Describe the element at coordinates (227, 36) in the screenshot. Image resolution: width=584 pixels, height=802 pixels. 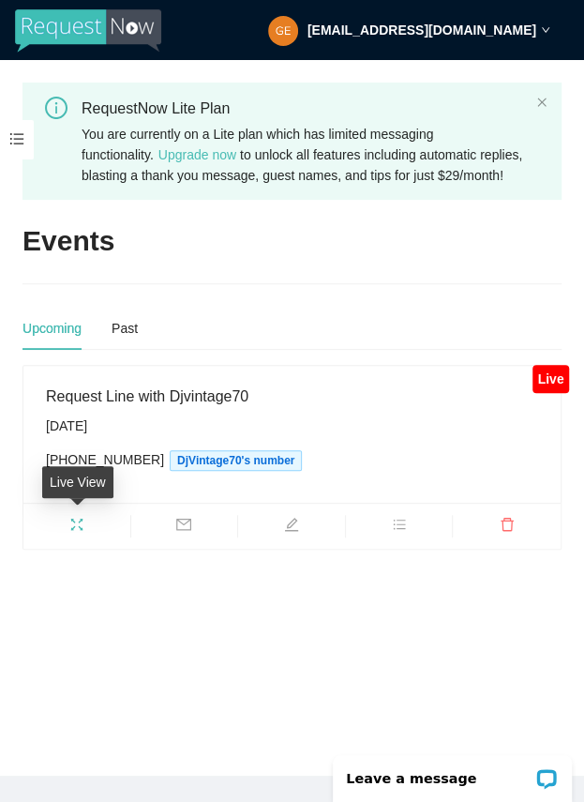
I see `button: Open LiveChat chat widget` at that location.